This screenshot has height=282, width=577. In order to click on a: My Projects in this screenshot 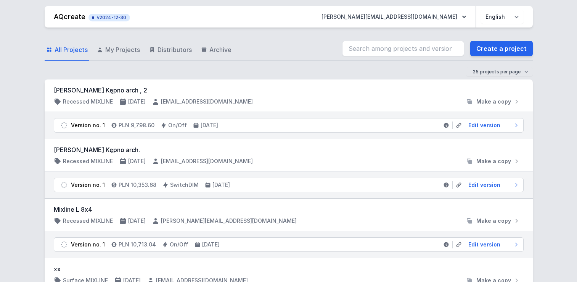, I will do `click(118, 50)`.